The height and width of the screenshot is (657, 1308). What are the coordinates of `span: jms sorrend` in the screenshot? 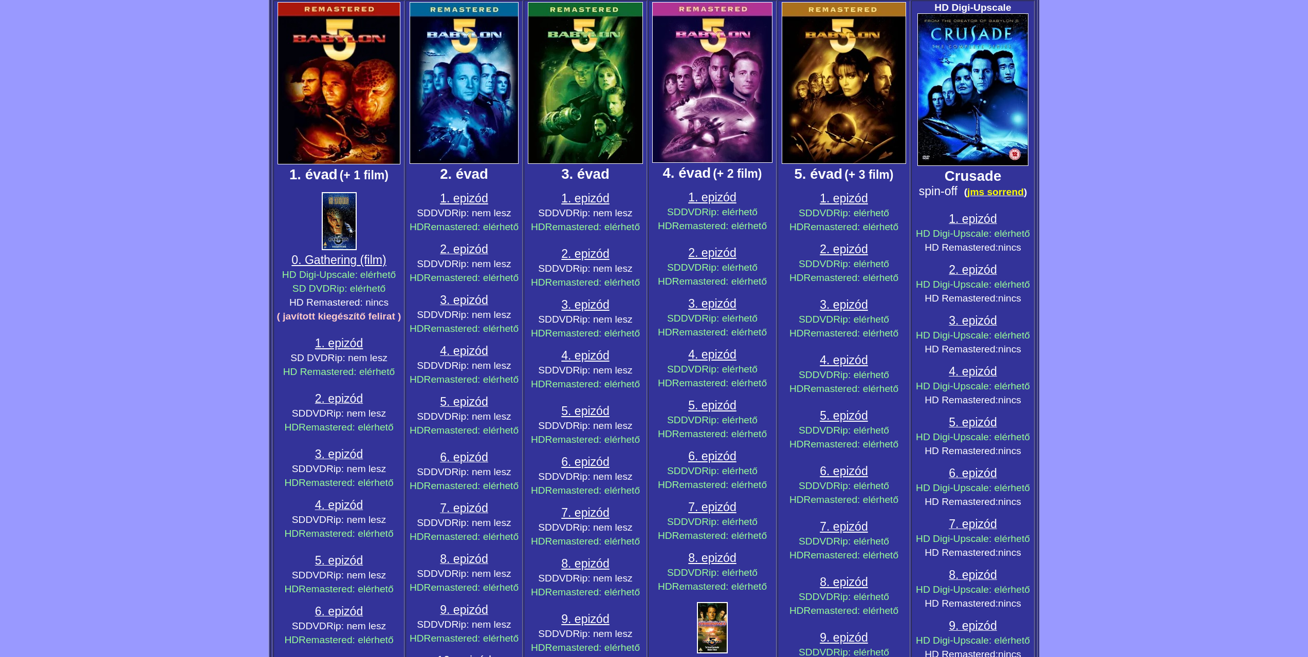 It's located at (995, 192).